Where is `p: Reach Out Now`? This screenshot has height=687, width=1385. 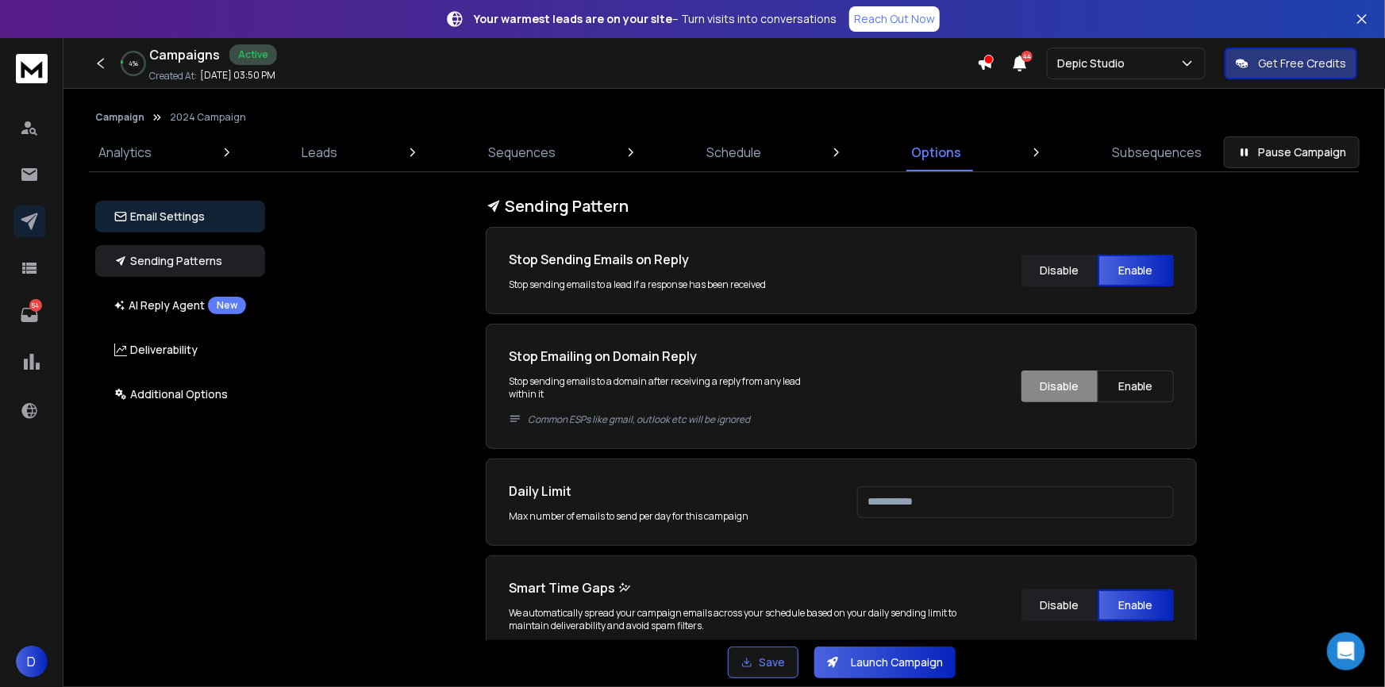
p: Reach Out Now is located at coordinates (894, 19).